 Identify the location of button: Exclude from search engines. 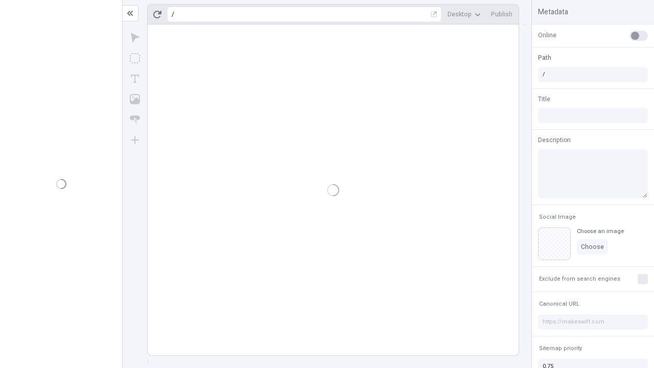
(579, 279).